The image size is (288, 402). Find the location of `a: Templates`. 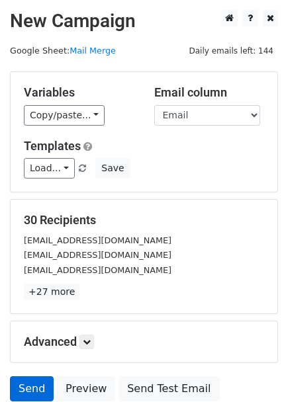

a: Templates is located at coordinates (52, 146).